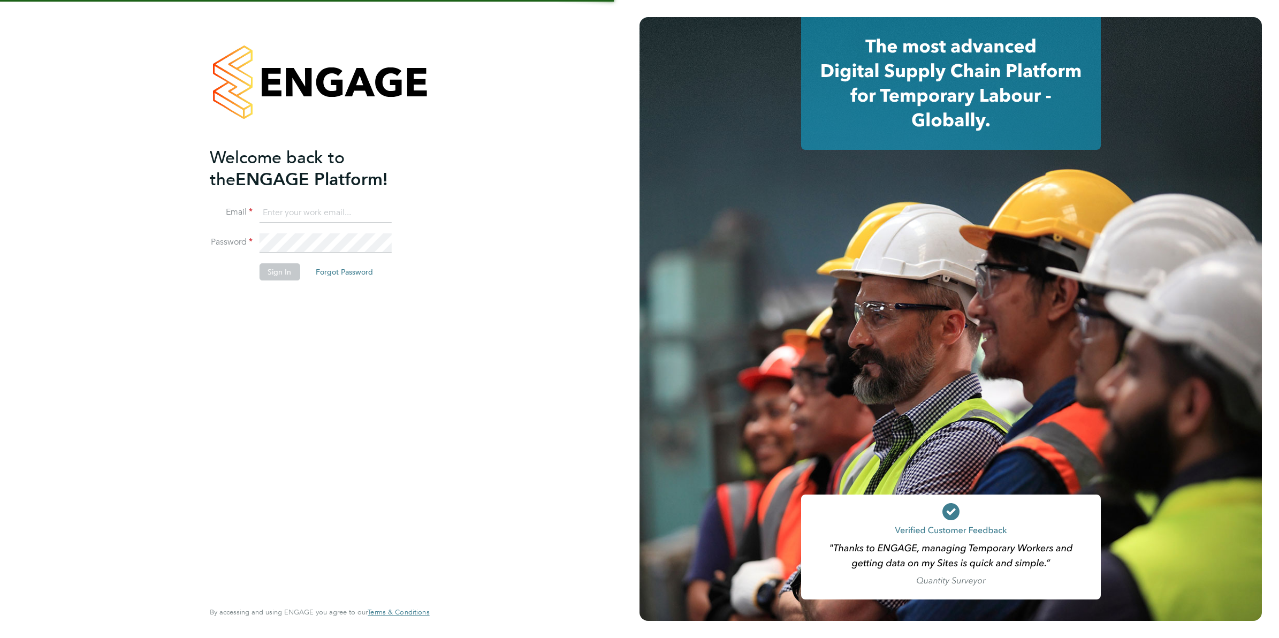 This screenshot has width=1279, height=638. Describe the element at coordinates (344, 272) in the screenshot. I see `button: Forgot Password` at that location.